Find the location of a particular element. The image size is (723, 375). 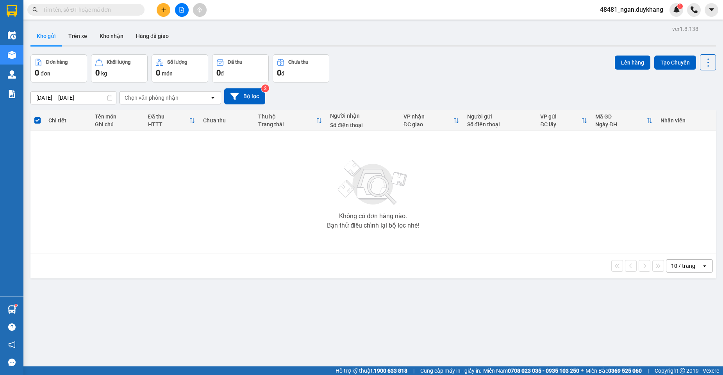

div: Chi tiết is located at coordinates (68, 120).